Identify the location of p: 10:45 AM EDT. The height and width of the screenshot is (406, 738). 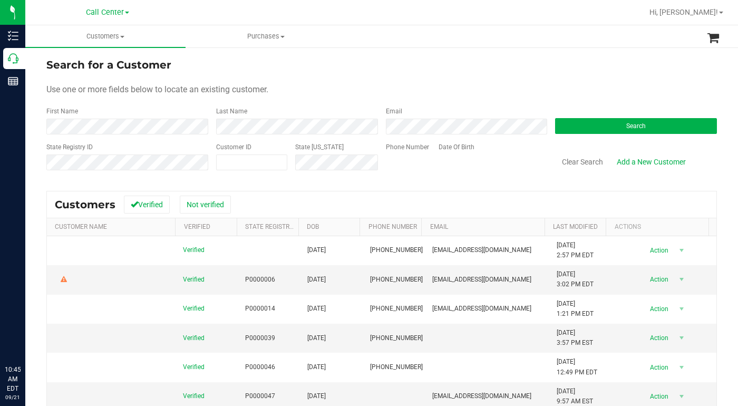
(13, 379).